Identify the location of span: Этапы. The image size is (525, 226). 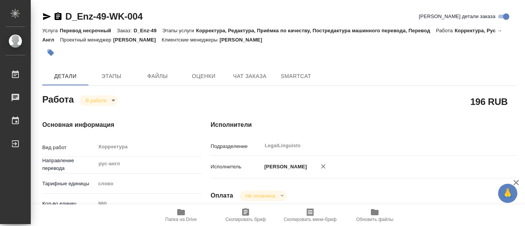
(112, 76).